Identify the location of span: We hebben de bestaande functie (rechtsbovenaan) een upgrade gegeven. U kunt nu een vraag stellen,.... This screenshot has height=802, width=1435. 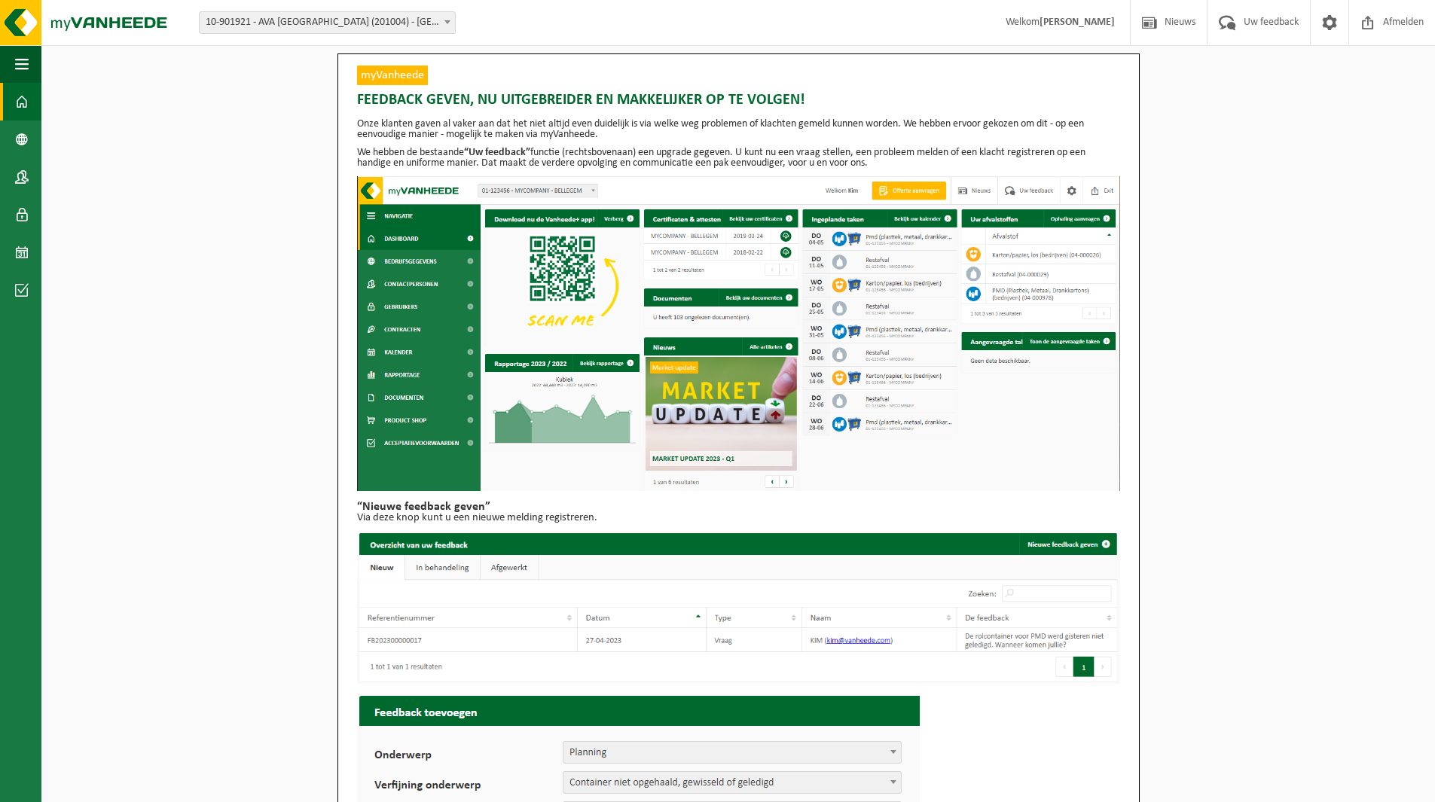
(721, 157).